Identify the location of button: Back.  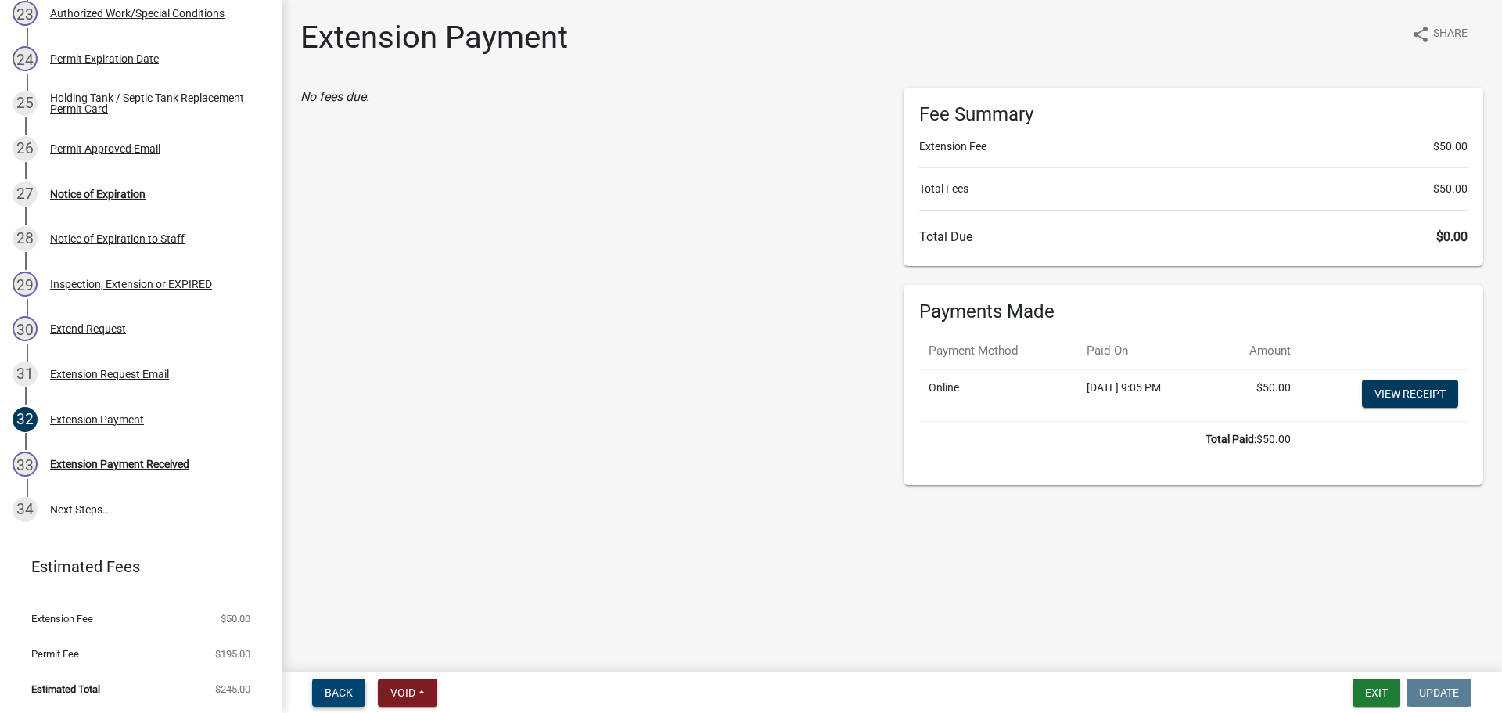
(339, 692).